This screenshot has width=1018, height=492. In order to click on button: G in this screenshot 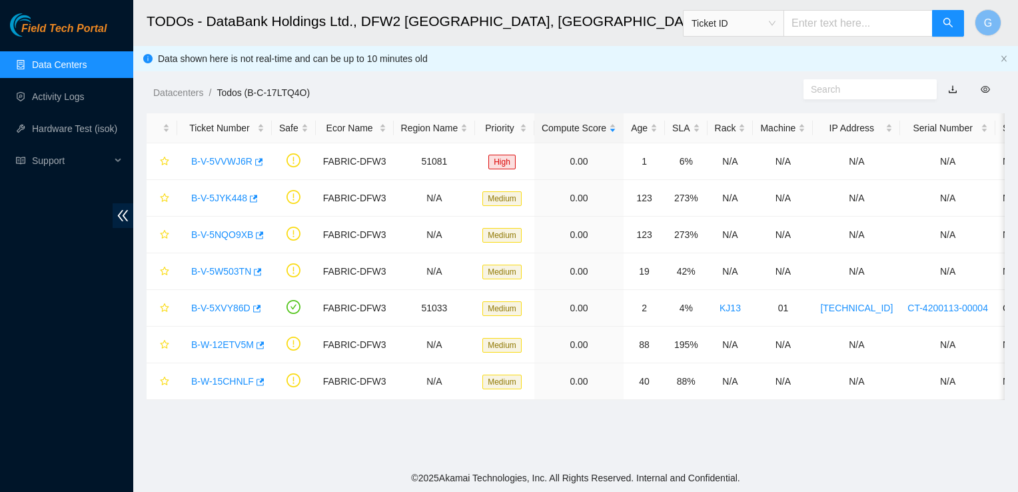, I will do `click(988, 23)`.